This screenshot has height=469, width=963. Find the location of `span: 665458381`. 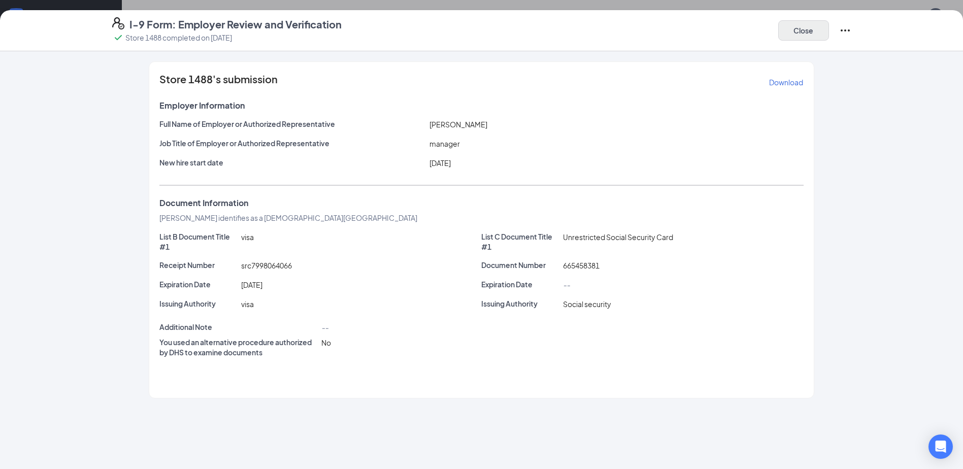

span: 665458381 is located at coordinates (581, 266).